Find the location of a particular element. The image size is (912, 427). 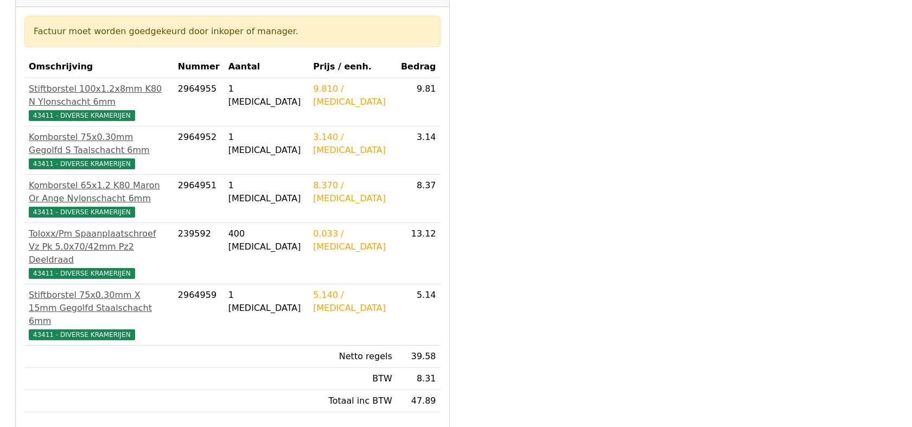

td: 9.81 is located at coordinates (418, 102).